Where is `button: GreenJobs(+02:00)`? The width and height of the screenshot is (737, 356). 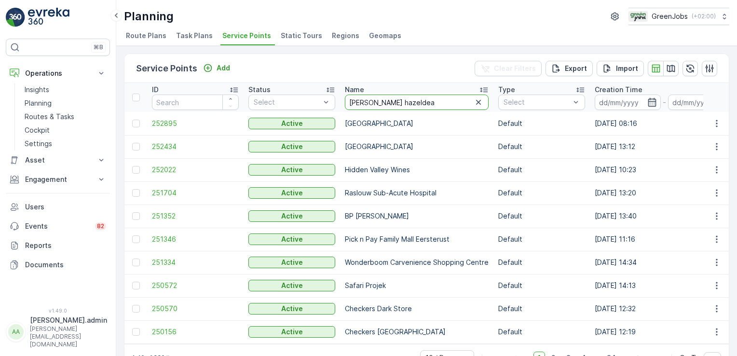 button: GreenJobs(+02:00) is located at coordinates (678, 16).